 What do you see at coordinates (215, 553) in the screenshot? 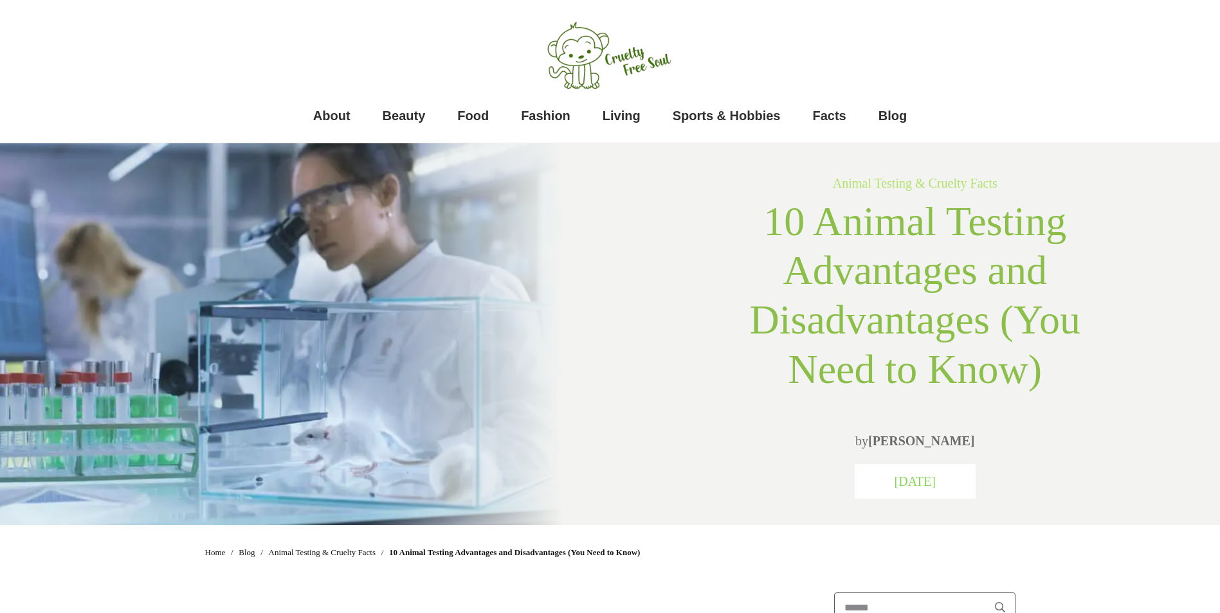
I see `a: Home` at bounding box center [215, 553].